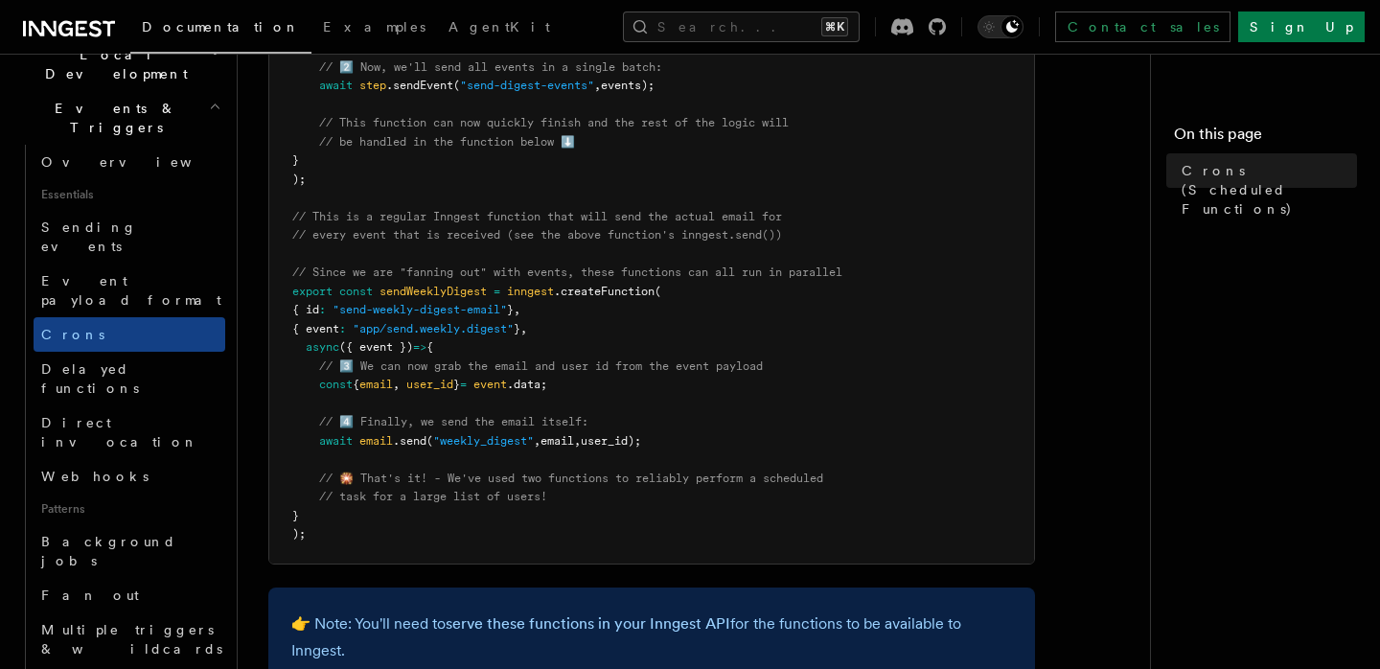 Image resolution: width=1380 pixels, height=669 pixels. I want to click on span: Delayed functions, so click(90, 379).